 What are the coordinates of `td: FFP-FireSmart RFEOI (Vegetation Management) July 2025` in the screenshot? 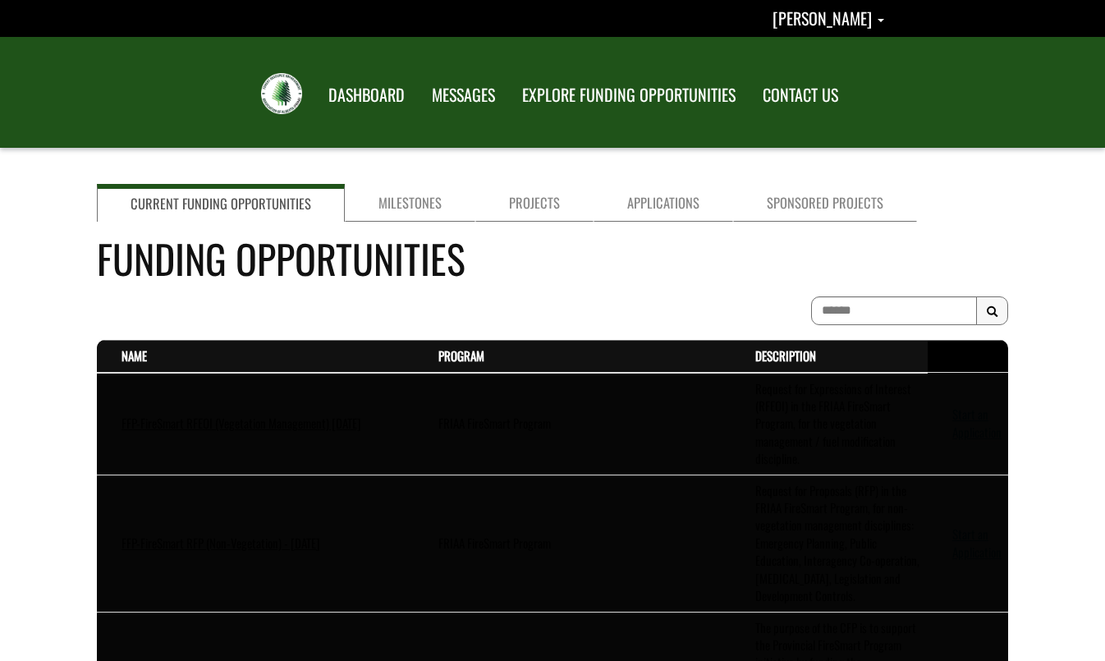 It's located at (255, 423).